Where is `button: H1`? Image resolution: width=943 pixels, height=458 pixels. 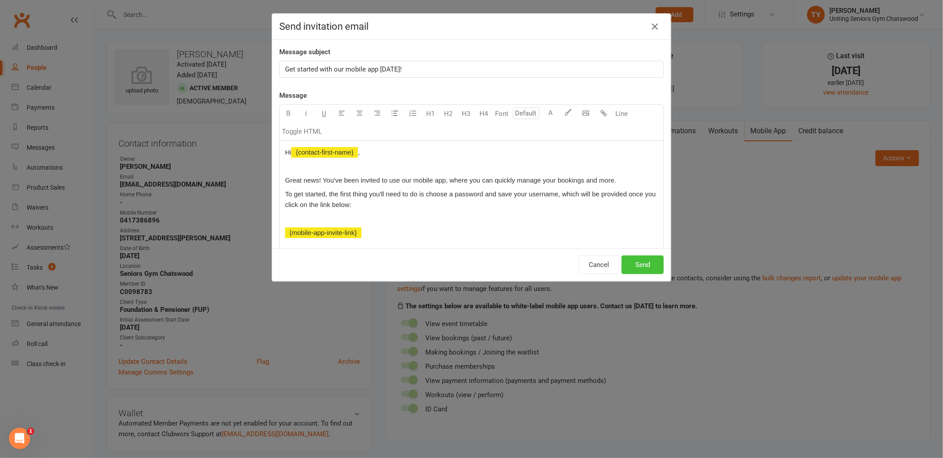 button: H1 is located at coordinates (431, 114).